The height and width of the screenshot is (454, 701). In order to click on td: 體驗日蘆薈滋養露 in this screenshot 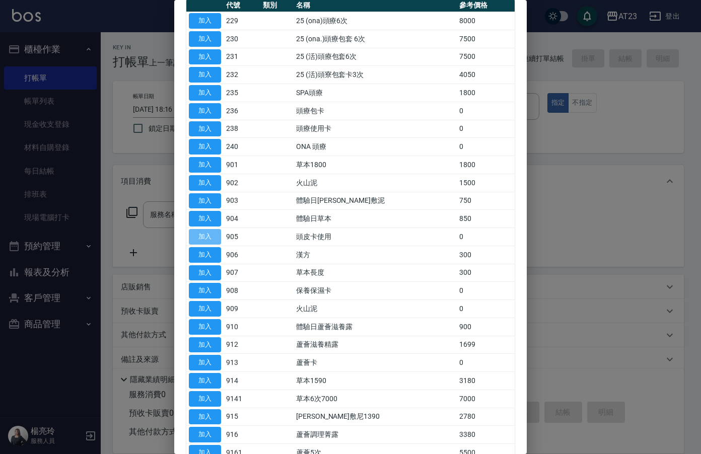, I will do `click(375, 327)`.